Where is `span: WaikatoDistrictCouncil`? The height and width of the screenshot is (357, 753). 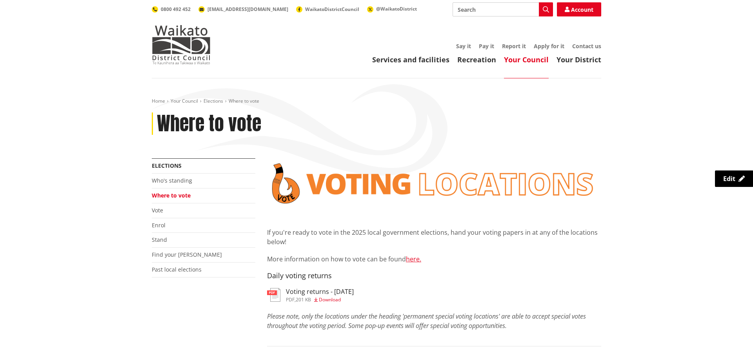 span: WaikatoDistrictCouncil is located at coordinates (332, 9).